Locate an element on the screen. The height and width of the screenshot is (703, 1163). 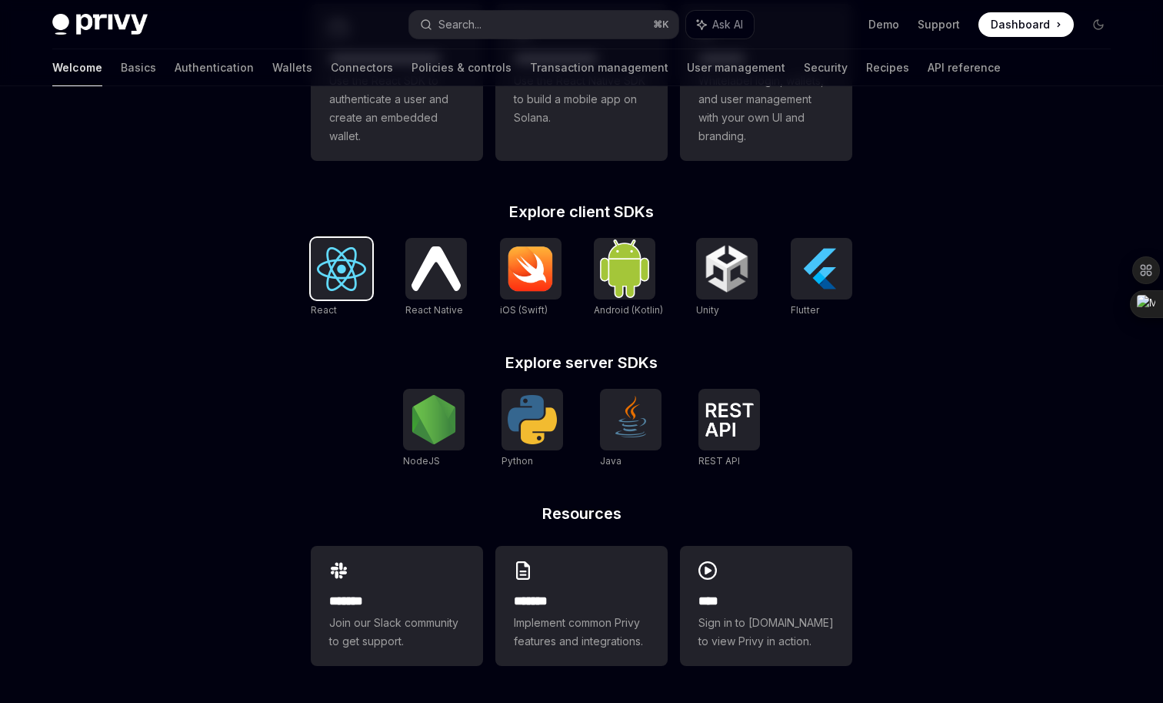
img: React is located at coordinates (342, 269).